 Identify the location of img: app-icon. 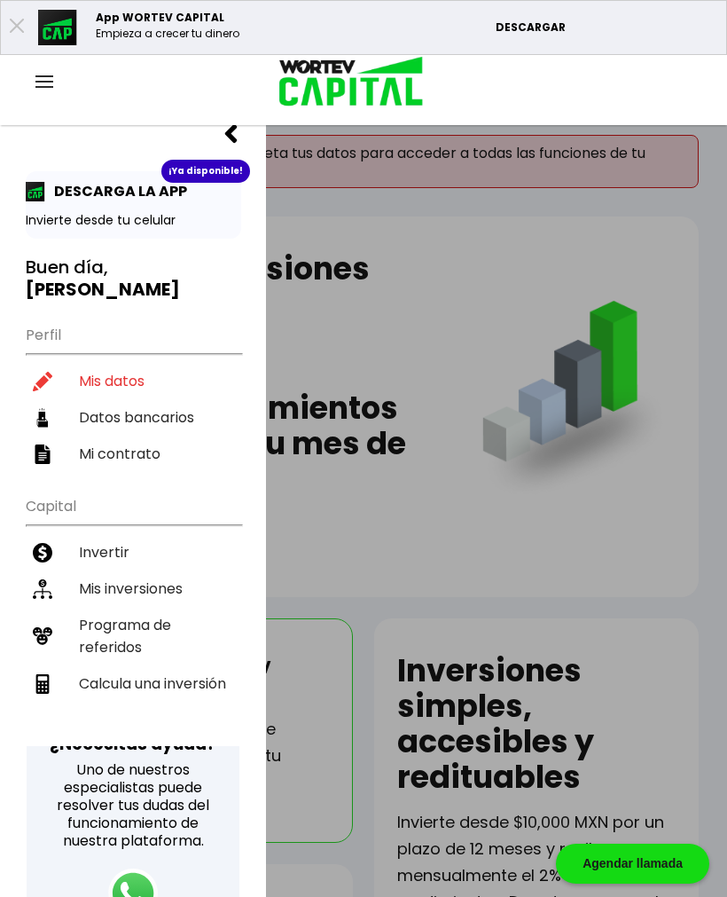
(35, 192).